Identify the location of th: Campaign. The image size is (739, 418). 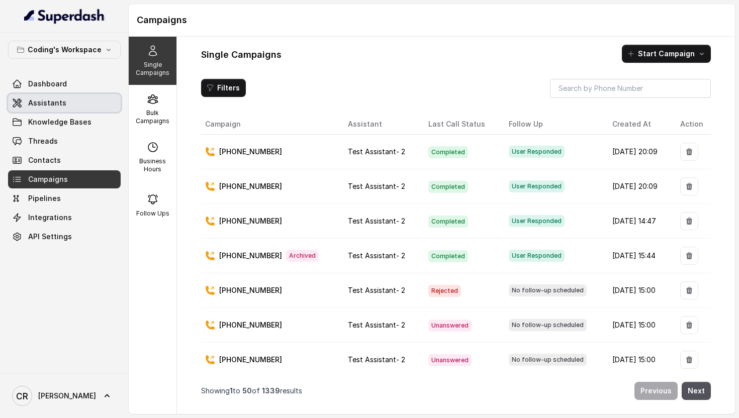
(270, 124).